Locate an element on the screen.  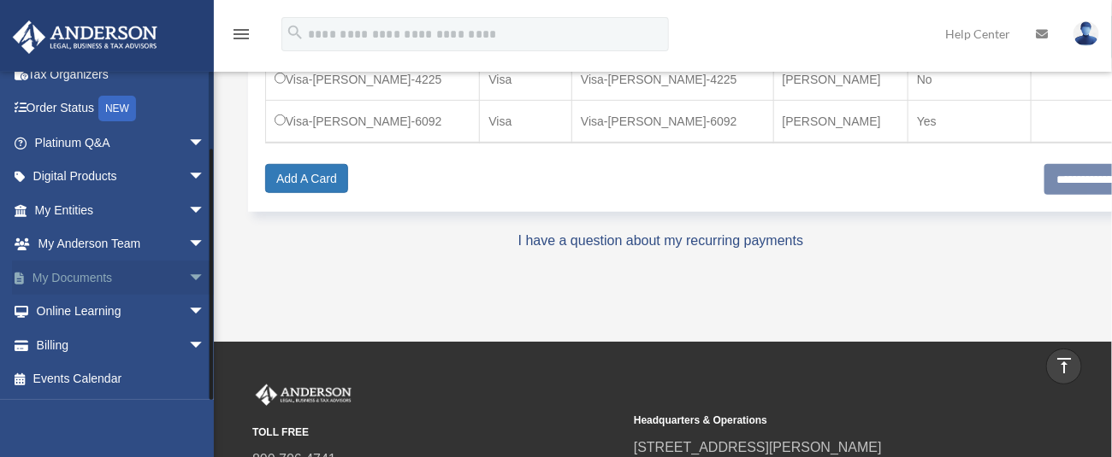
a: Add A Card is located at coordinates (306, 179).